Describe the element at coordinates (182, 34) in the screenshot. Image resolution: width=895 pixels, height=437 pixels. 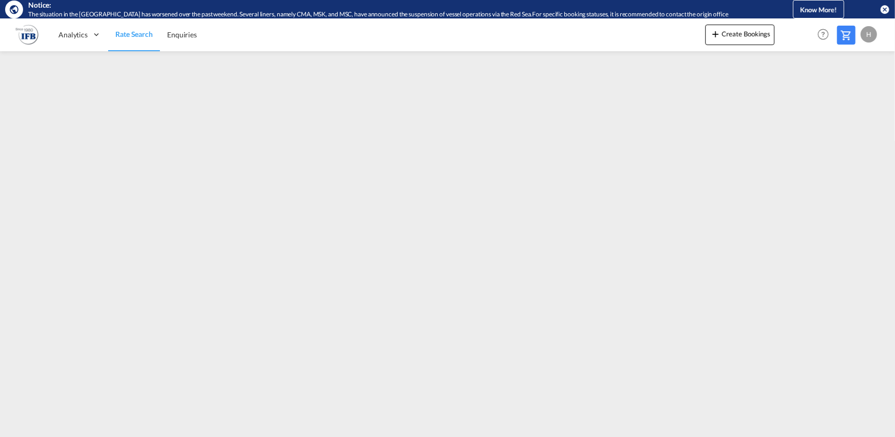
I see `a: Enquiries` at that location.